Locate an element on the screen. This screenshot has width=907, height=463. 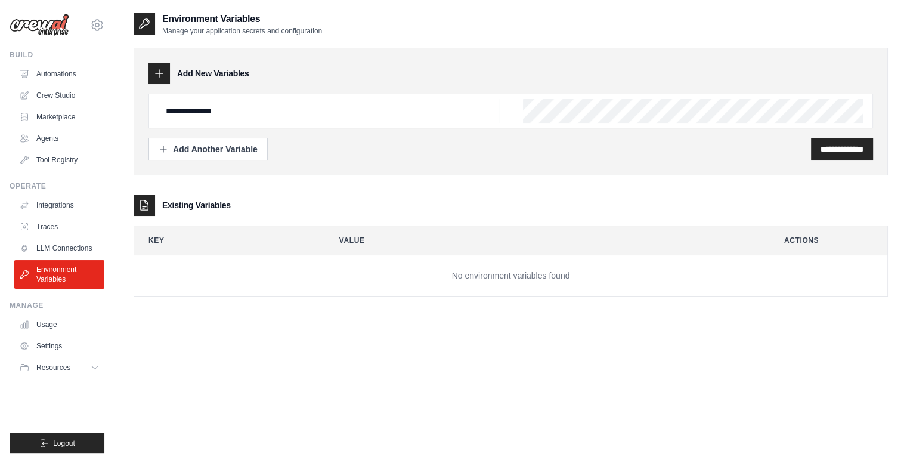
th: Actions is located at coordinates (828, 240).